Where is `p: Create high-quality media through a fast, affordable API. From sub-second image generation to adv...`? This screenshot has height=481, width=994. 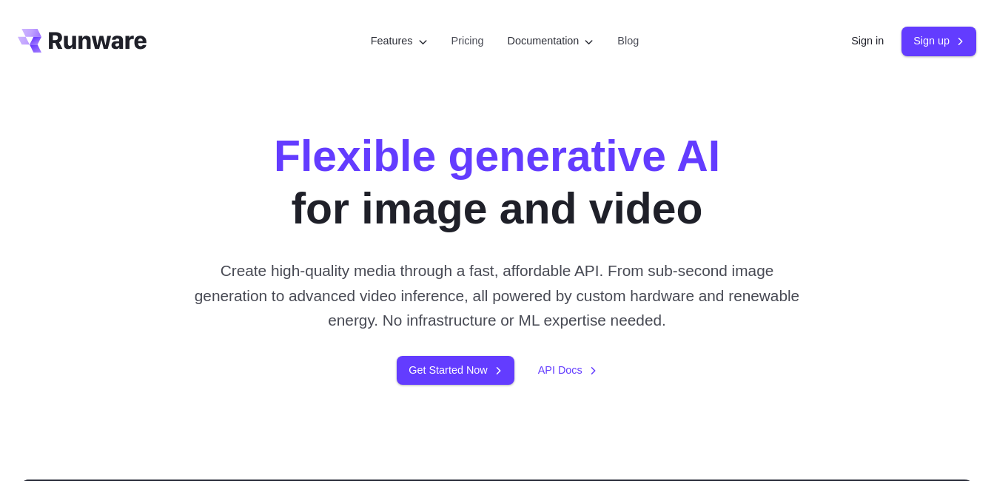 p: Create high-quality media through a fast, affordable API. From sub-second image generation to adv... is located at coordinates (496, 295).